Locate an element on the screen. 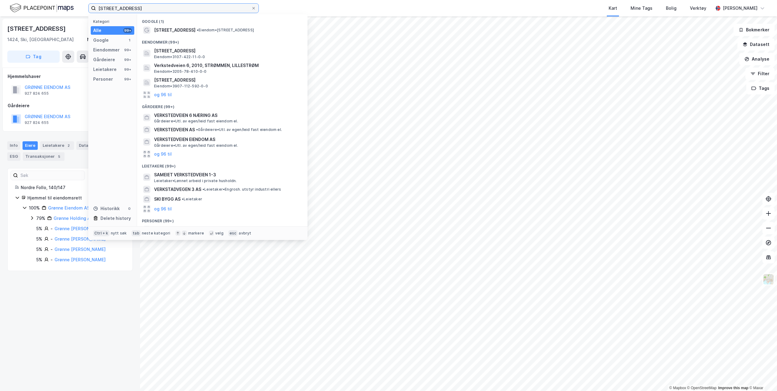  div: Kategori is located at coordinates (114, 21).